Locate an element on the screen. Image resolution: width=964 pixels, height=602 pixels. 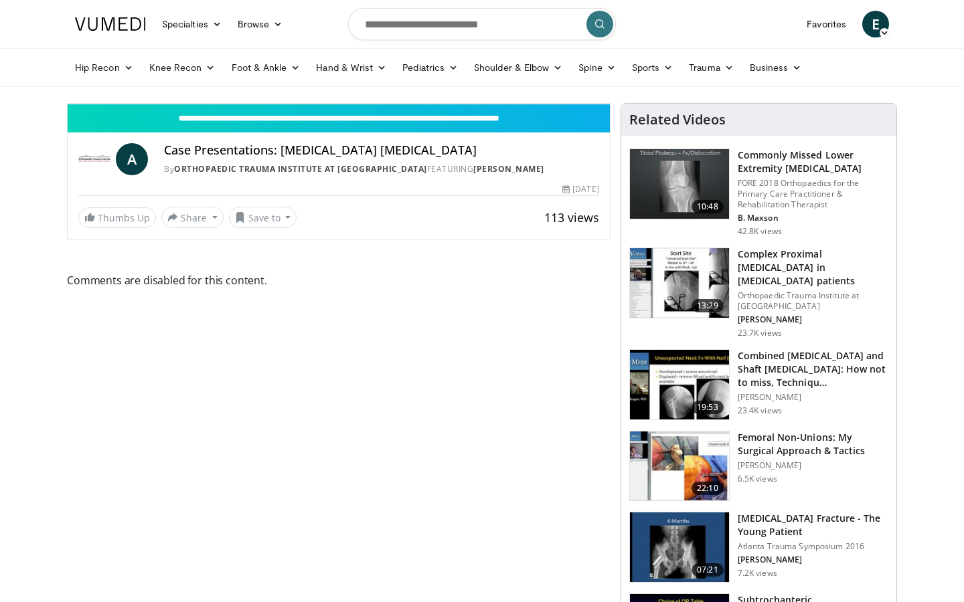
span: 22:10 is located at coordinates (707, 488).